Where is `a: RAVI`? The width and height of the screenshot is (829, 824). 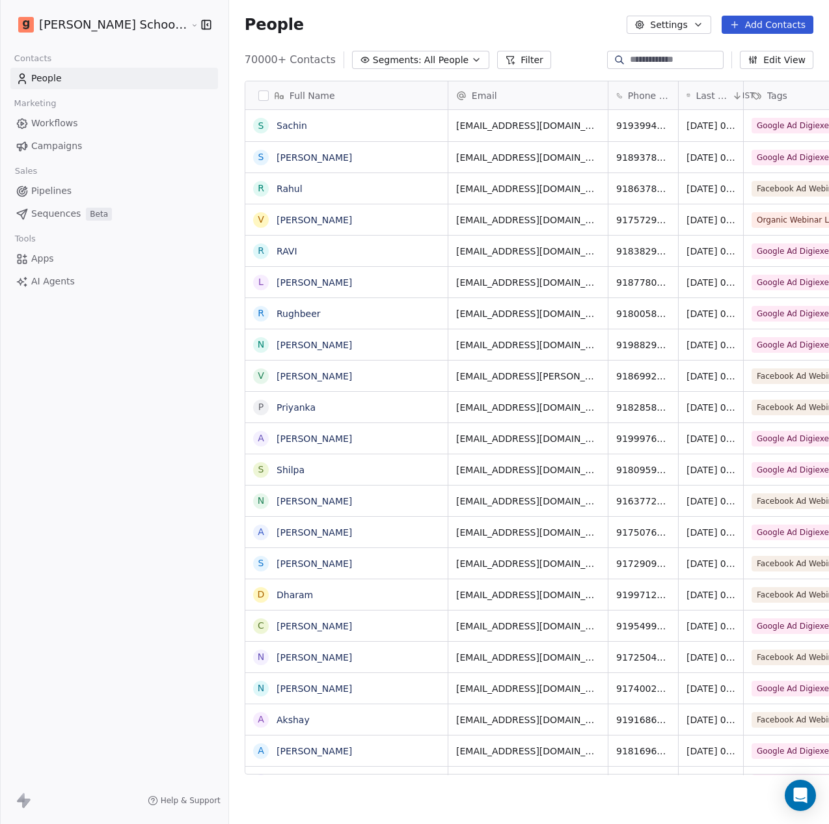 a: RAVI is located at coordinates (287, 251).